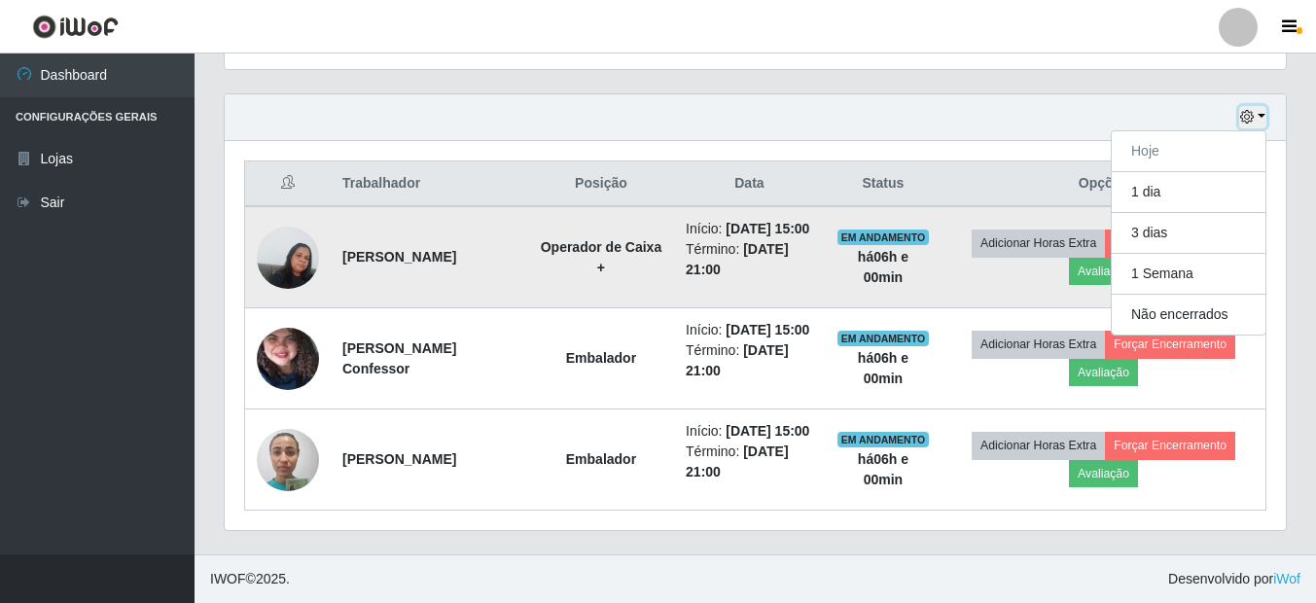  I want to click on th: Opções, so click(1103, 184).